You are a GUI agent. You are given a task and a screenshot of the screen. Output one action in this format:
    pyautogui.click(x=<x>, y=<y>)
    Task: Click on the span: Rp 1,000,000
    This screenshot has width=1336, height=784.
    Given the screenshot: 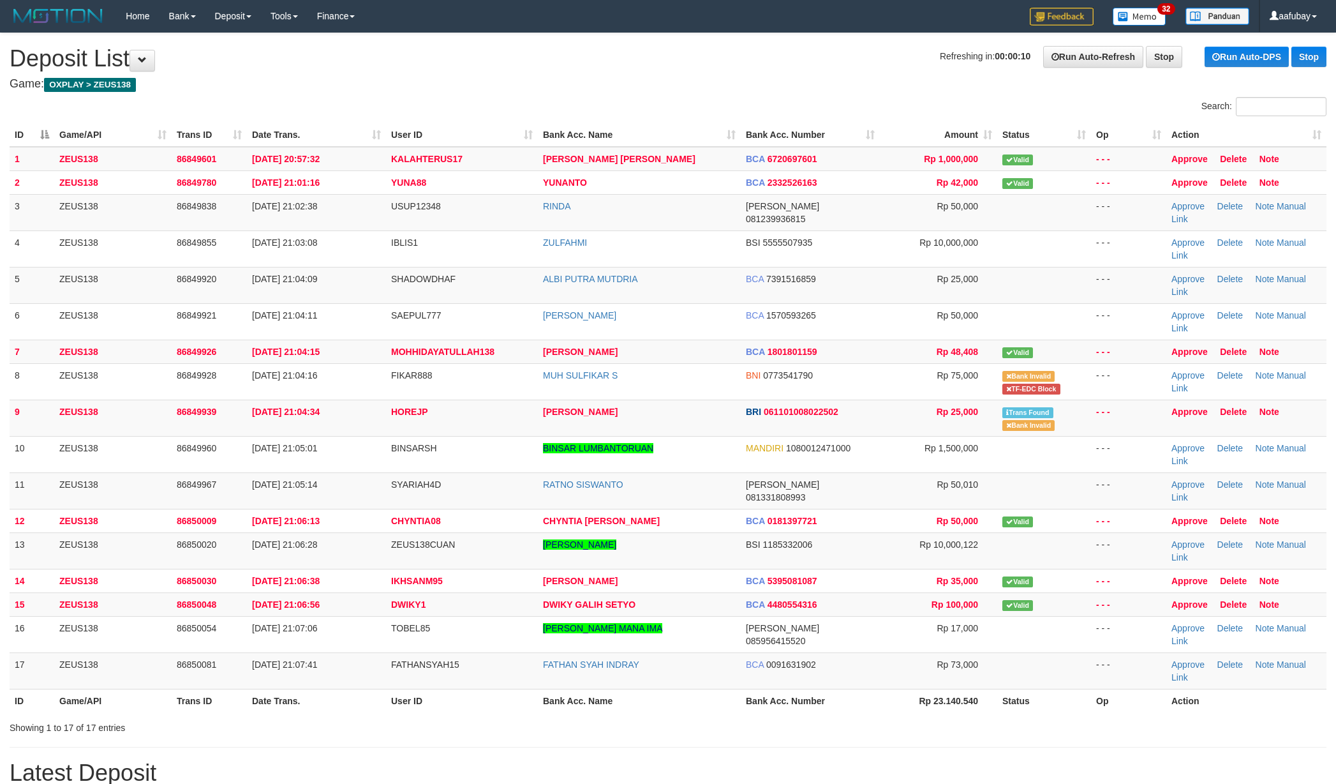 What is the action you would take?
    pyautogui.click(x=951, y=159)
    